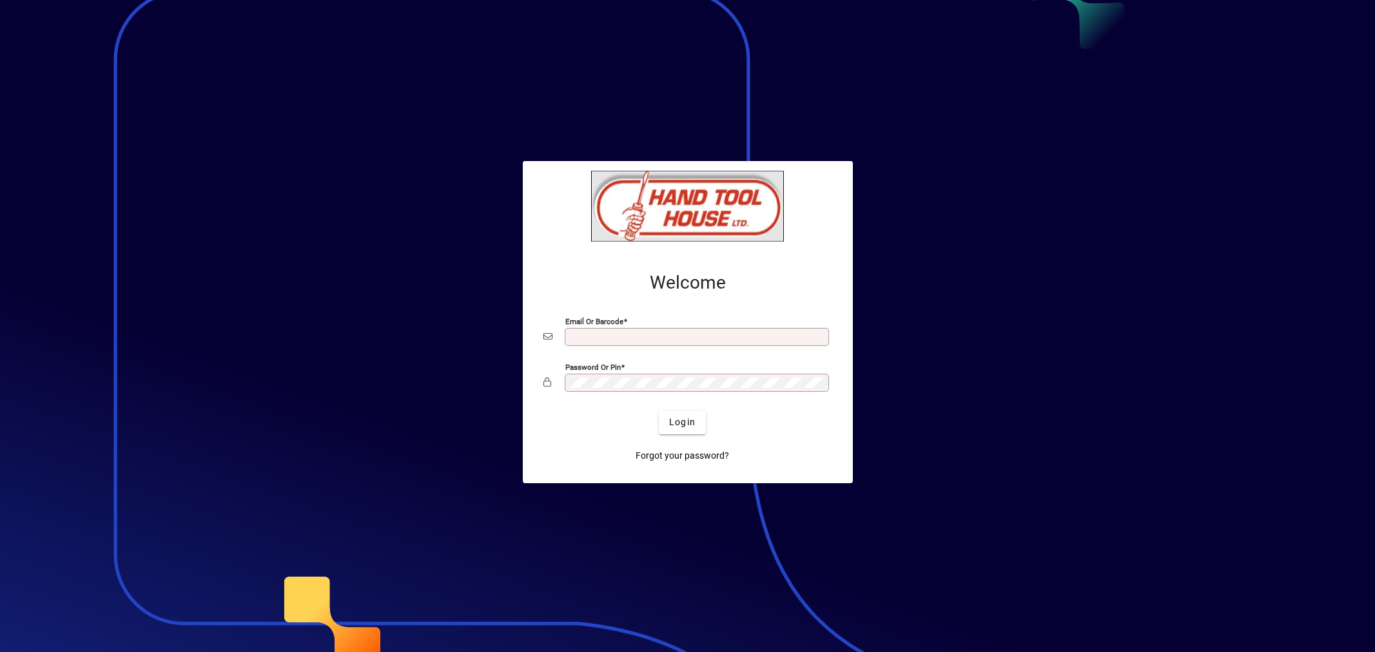 The height and width of the screenshot is (652, 1375). What do you see at coordinates (594, 321) in the screenshot?
I see `mat-label: Email or Barcode` at bounding box center [594, 321].